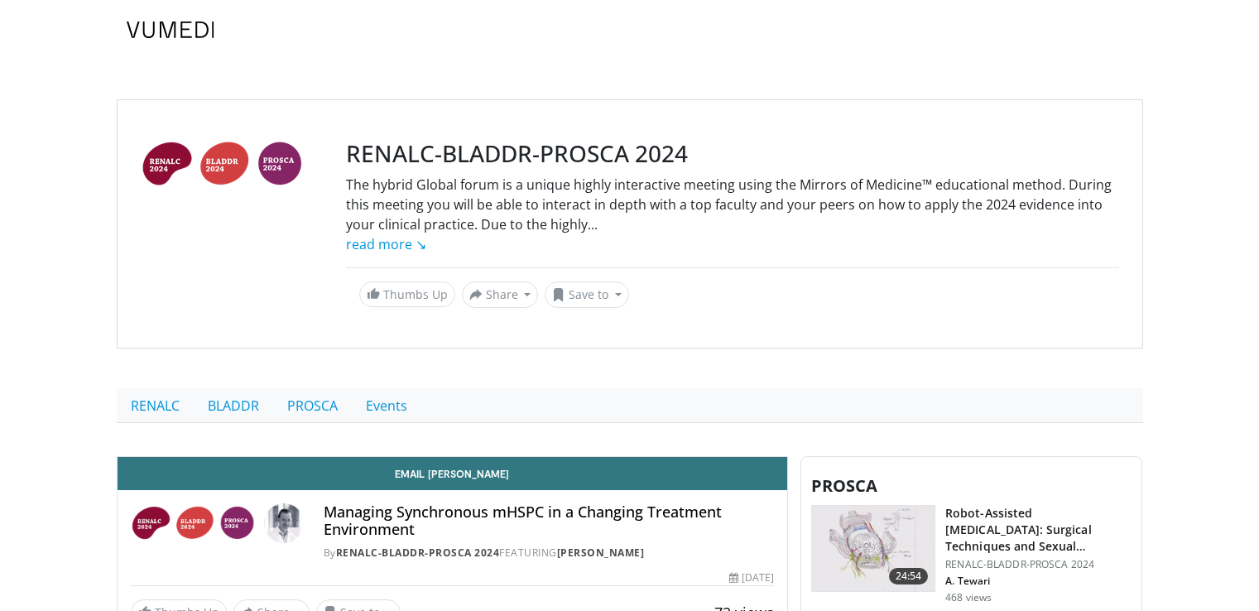  Describe the element at coordinates (1038, 581) in the screenshot. I see `p: Ashutosh Tewari` at that location.